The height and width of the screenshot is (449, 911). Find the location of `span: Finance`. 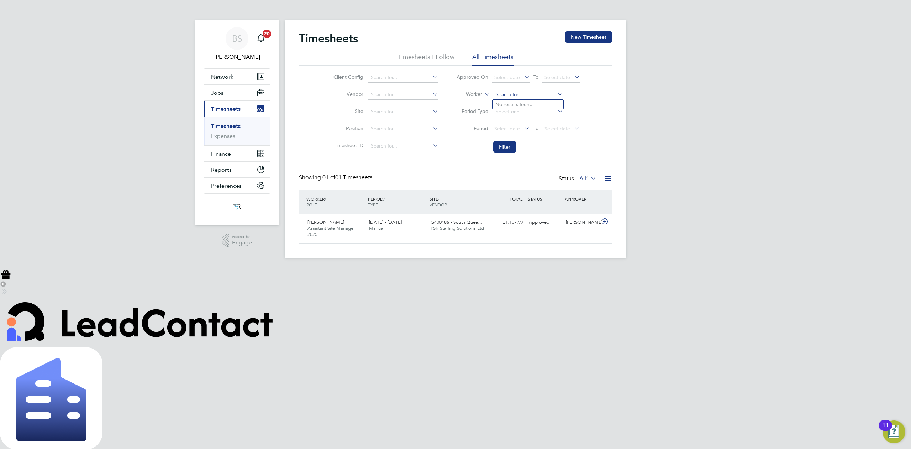

span: Finance is located at coordinates (221, 153).